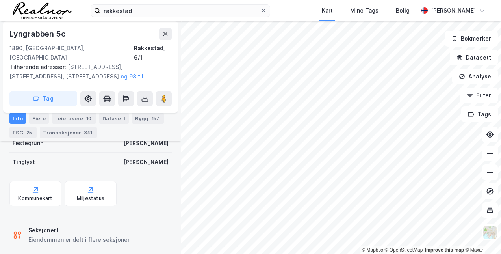  Describe the element at coordinates (88, 132) in the screenshot. I see `div: 341` at that location.